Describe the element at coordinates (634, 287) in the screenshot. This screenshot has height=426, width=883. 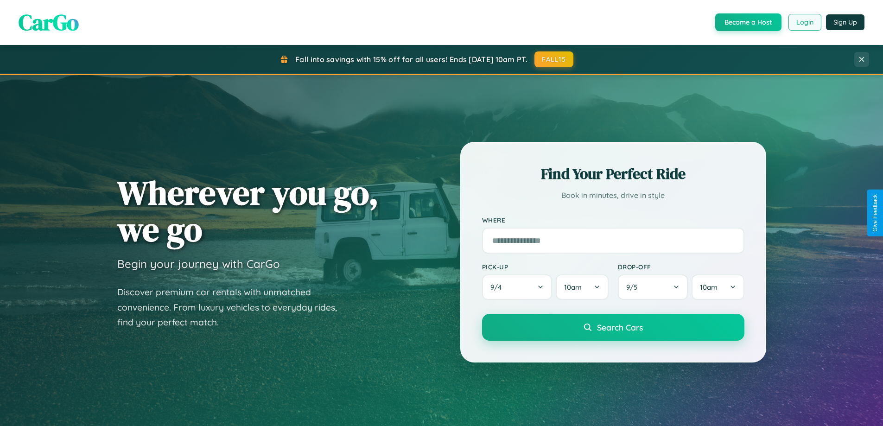
I see `span: 9 / 5` at that location.